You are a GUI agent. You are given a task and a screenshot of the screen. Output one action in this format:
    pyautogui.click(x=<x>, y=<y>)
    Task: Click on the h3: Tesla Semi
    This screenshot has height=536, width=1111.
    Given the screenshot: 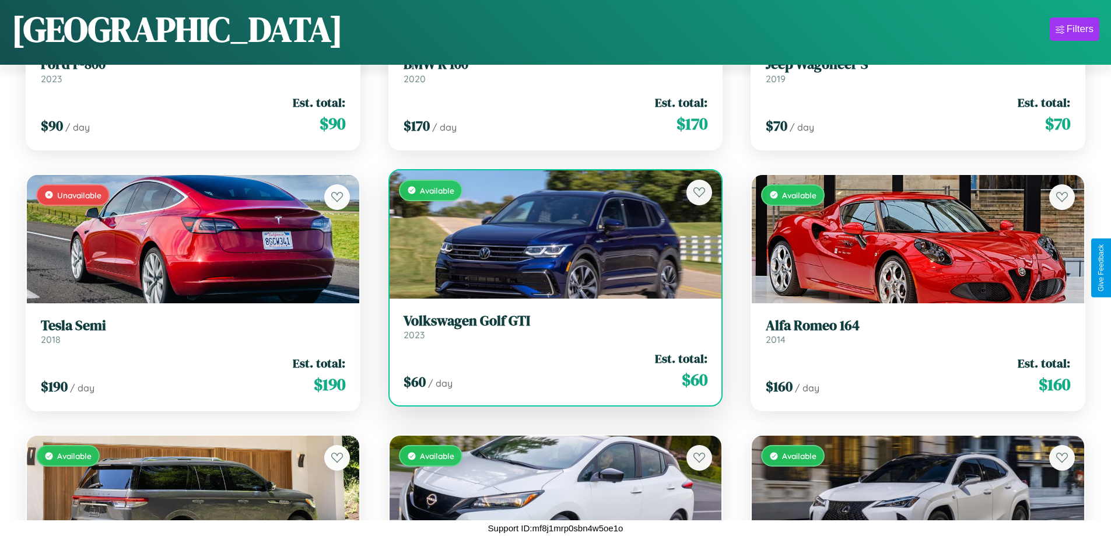 What is the action you would take?
    pyautogui.click(x=193, y=325)
    